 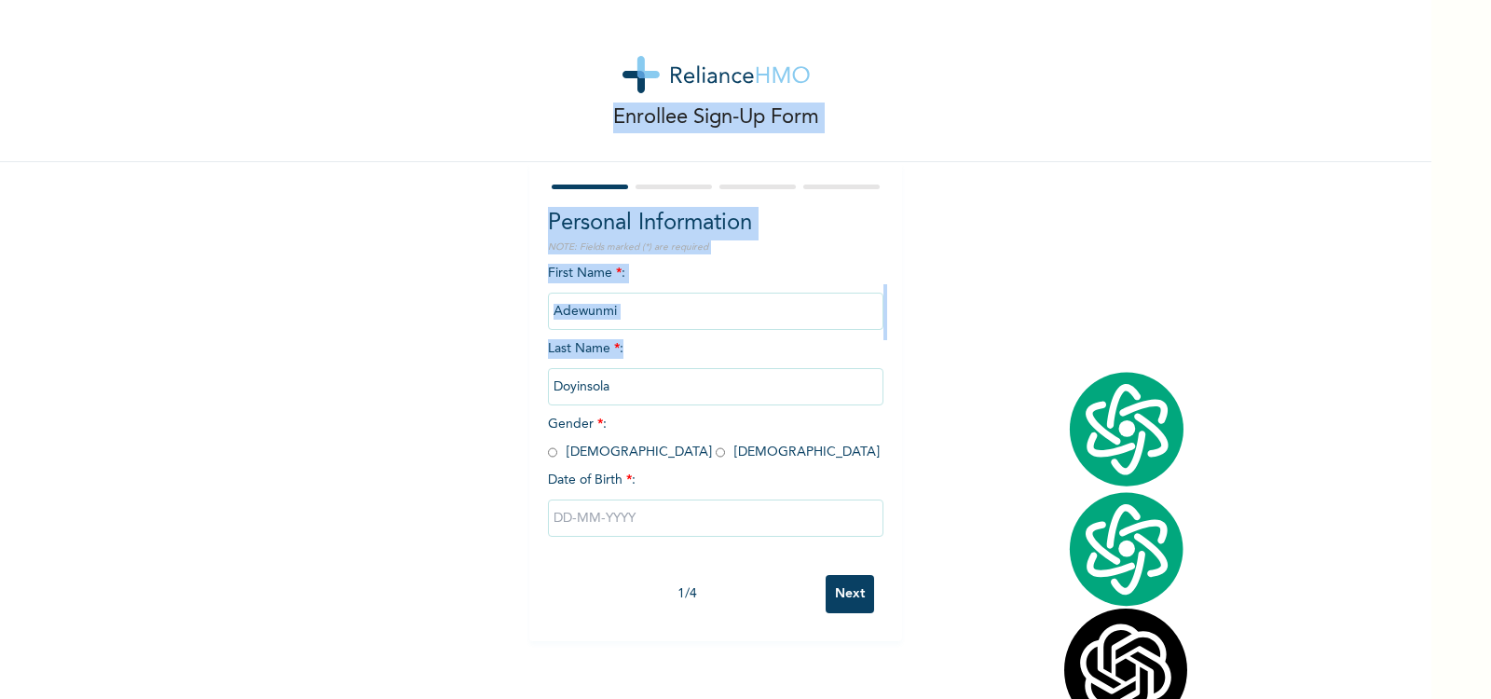 I want to click on input: DD-MM-YYYY, so click(x=716, y=518).